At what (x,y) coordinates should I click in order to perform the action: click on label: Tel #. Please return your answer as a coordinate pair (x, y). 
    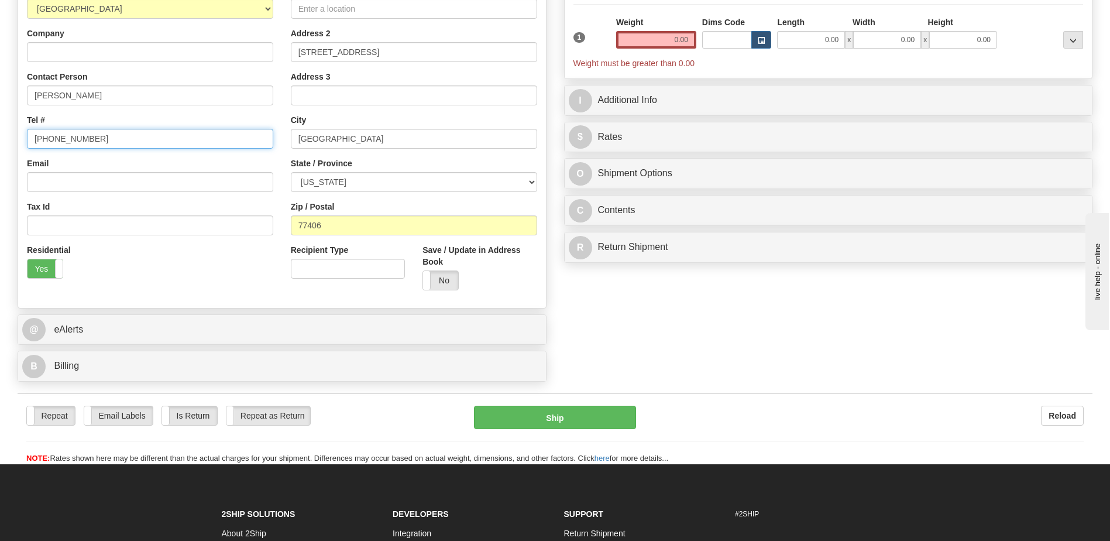
    Looking at the image, I should click on (36, 120).